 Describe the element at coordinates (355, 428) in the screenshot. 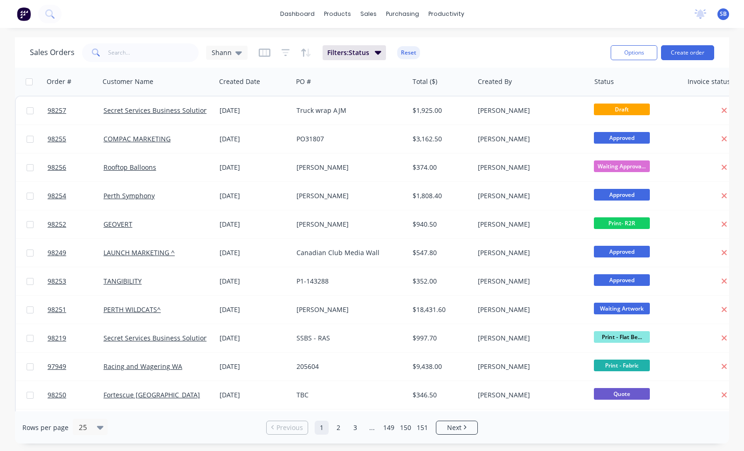

I see `a: Page 3` at that location.